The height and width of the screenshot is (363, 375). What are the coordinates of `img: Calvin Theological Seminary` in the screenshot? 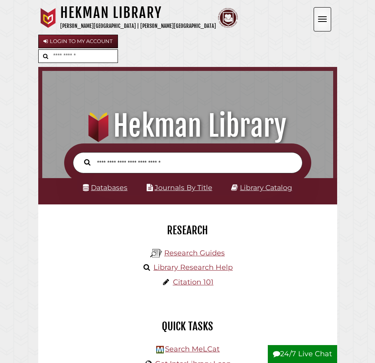 It's located at (228, 18).